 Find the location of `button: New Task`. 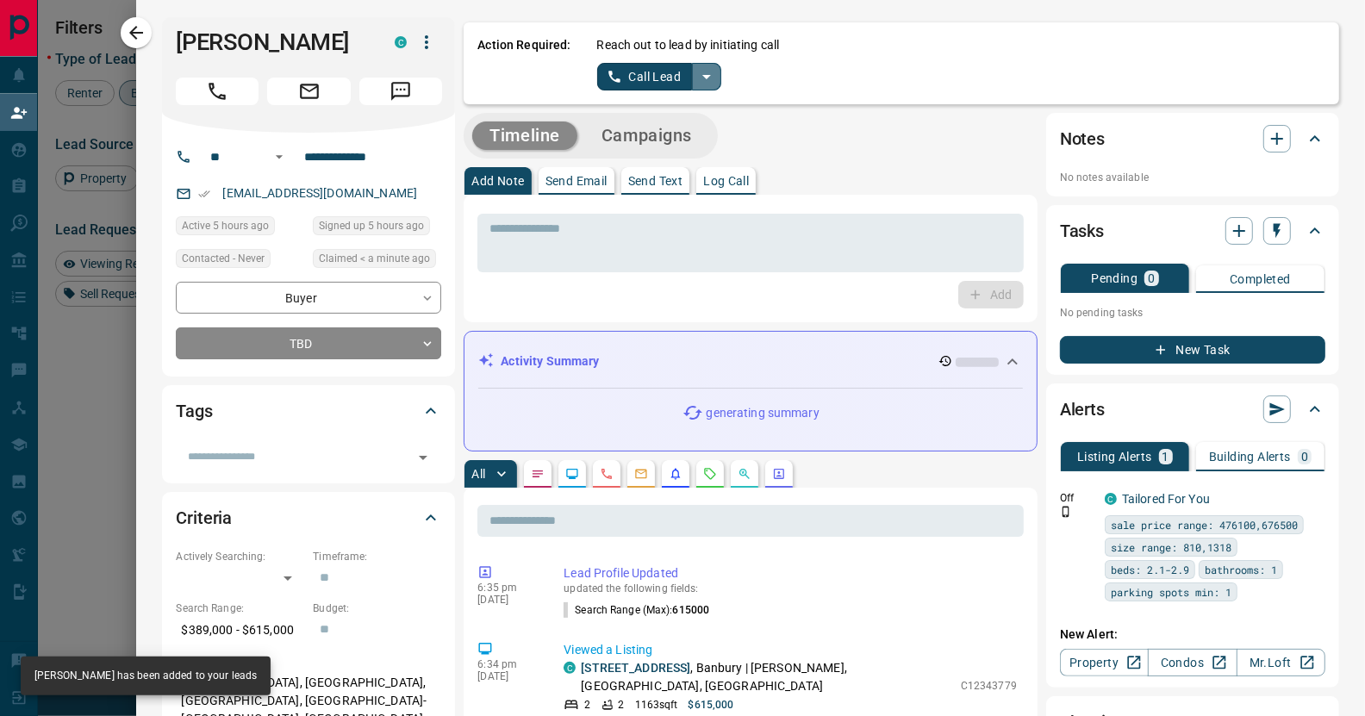

button: New Task is located at coordinates (1192, 350).